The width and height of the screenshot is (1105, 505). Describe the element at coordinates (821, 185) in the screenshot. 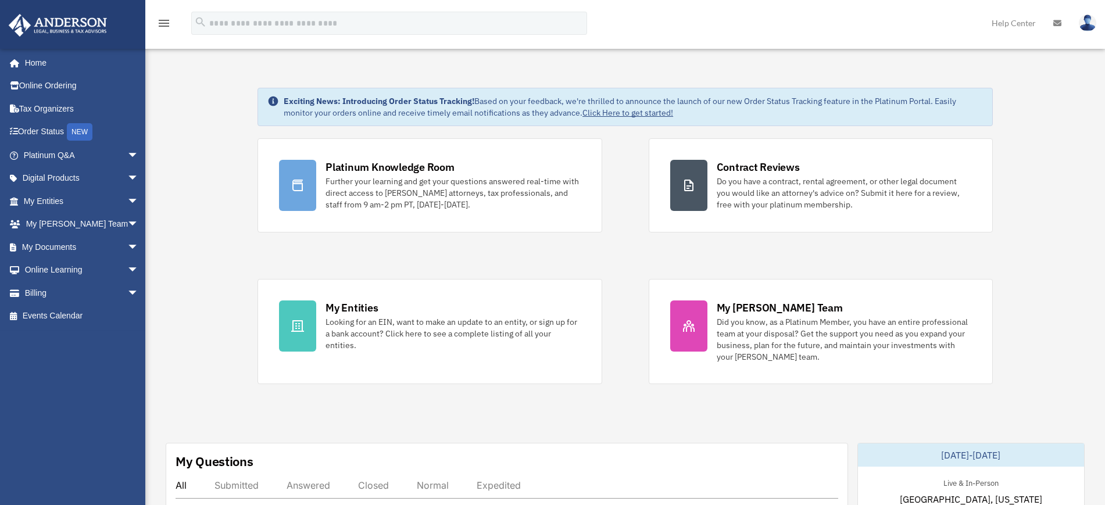

I see `a: Contract Reviews Do you have a contract, rental agreement, or other legal document you would like...` at that location.